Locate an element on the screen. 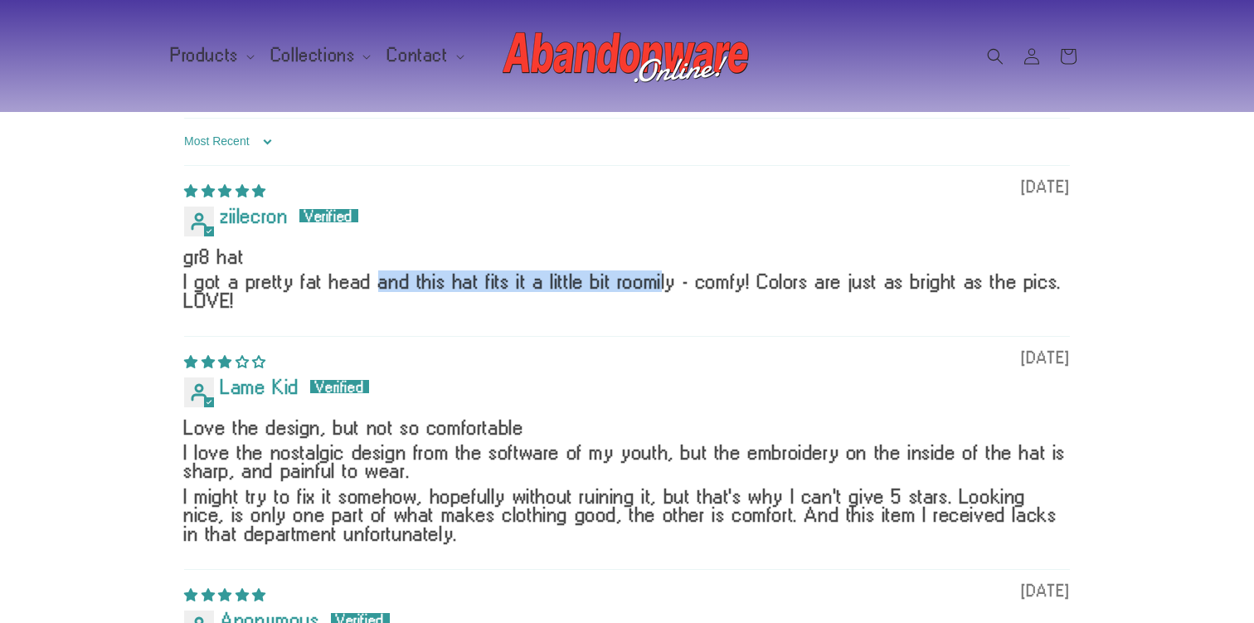  p: I love the nostalgic design from the software of my youth, but the embroidery on the inside of th... is located at coordinates (627, 461).